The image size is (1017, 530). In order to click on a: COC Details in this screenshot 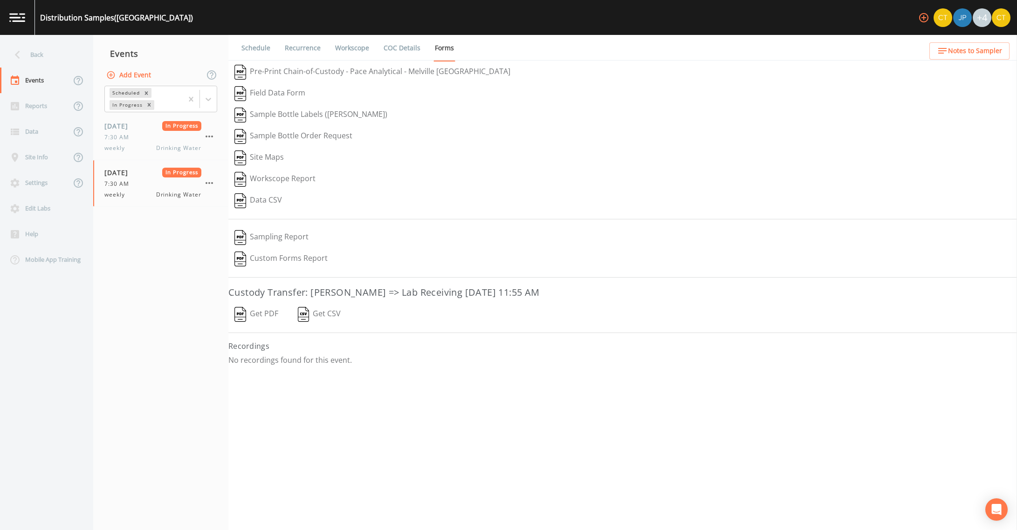, I will do `click(402, 48)`.